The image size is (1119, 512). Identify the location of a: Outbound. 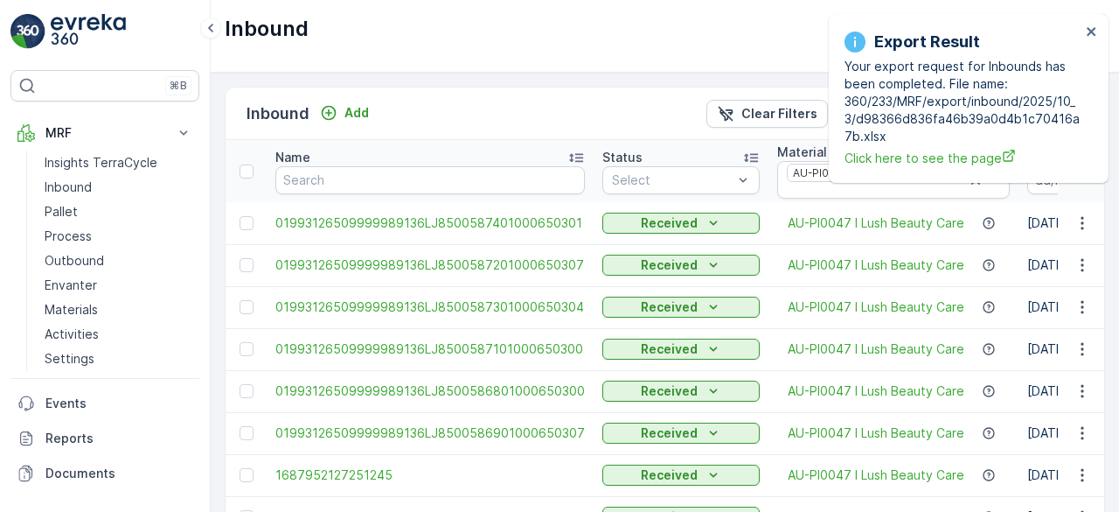
(118, 261).